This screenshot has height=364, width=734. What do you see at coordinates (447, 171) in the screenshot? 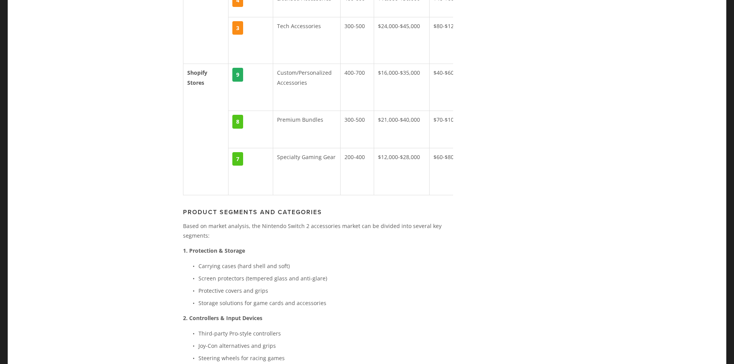
I see `td: $60-$80` at bounding box center [447, 171].